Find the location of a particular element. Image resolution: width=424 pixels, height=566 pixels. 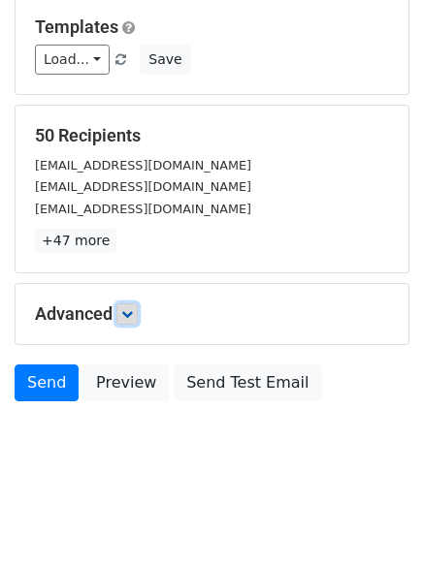

div: Chat Widget is located at coordinates (375, 520).